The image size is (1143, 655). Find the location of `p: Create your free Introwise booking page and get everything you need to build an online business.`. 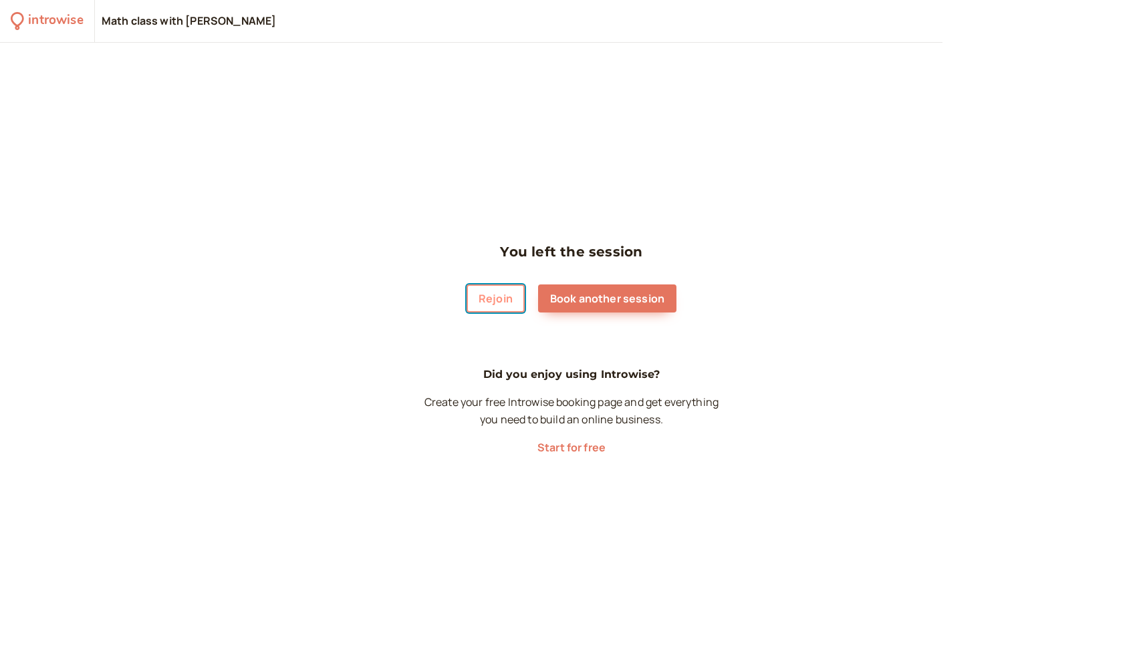

p: Create your free Introwise booking page and get everything you need to build an online business. is located at coordinates (571, 412).